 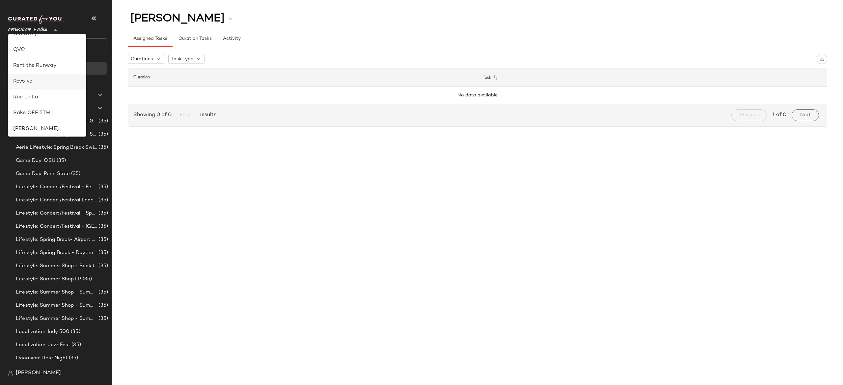 I want to click on span: American Eagle, so click(x=28, y=28).